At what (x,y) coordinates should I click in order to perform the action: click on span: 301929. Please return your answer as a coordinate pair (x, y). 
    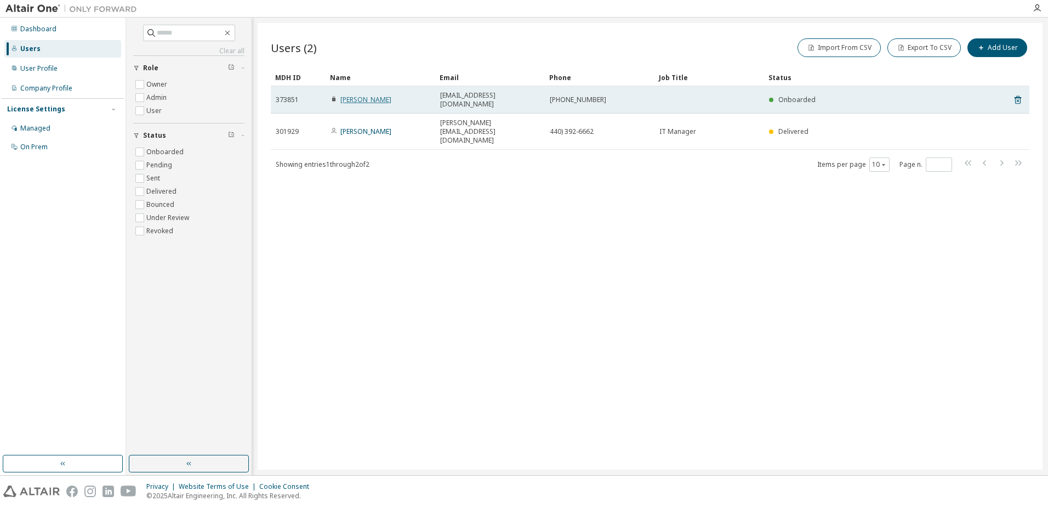
    Looking at the image, I should click on (287, 132).